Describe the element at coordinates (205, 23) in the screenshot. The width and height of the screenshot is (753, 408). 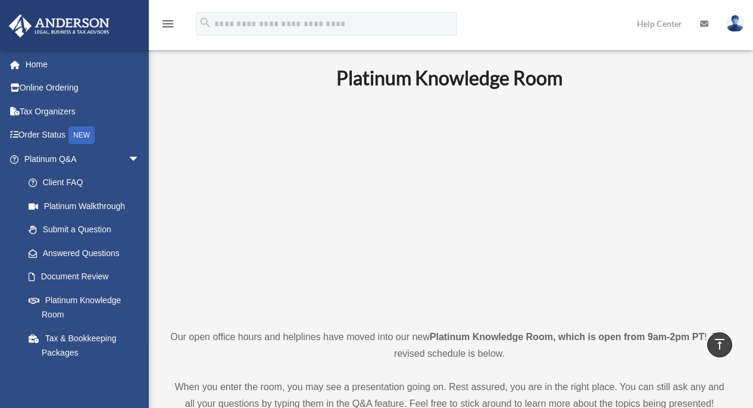
I see `i: search` at that location.